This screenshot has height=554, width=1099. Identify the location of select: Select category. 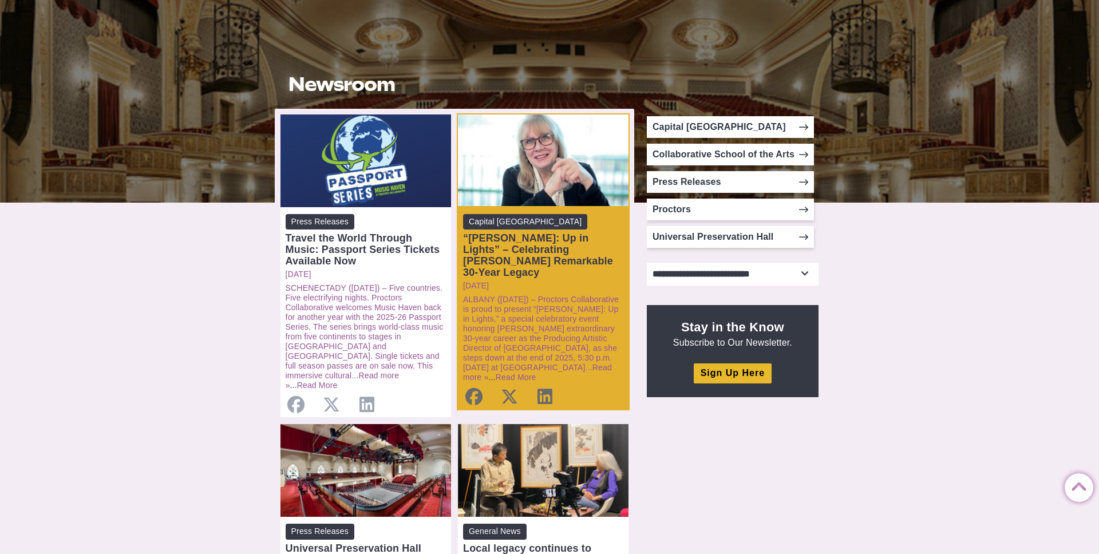
(732, 274).